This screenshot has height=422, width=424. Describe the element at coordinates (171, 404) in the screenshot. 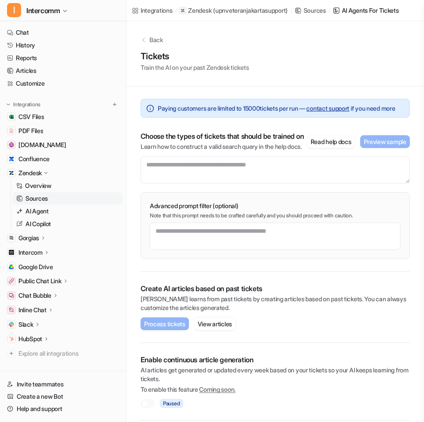

I see `span: Paused` at that location.